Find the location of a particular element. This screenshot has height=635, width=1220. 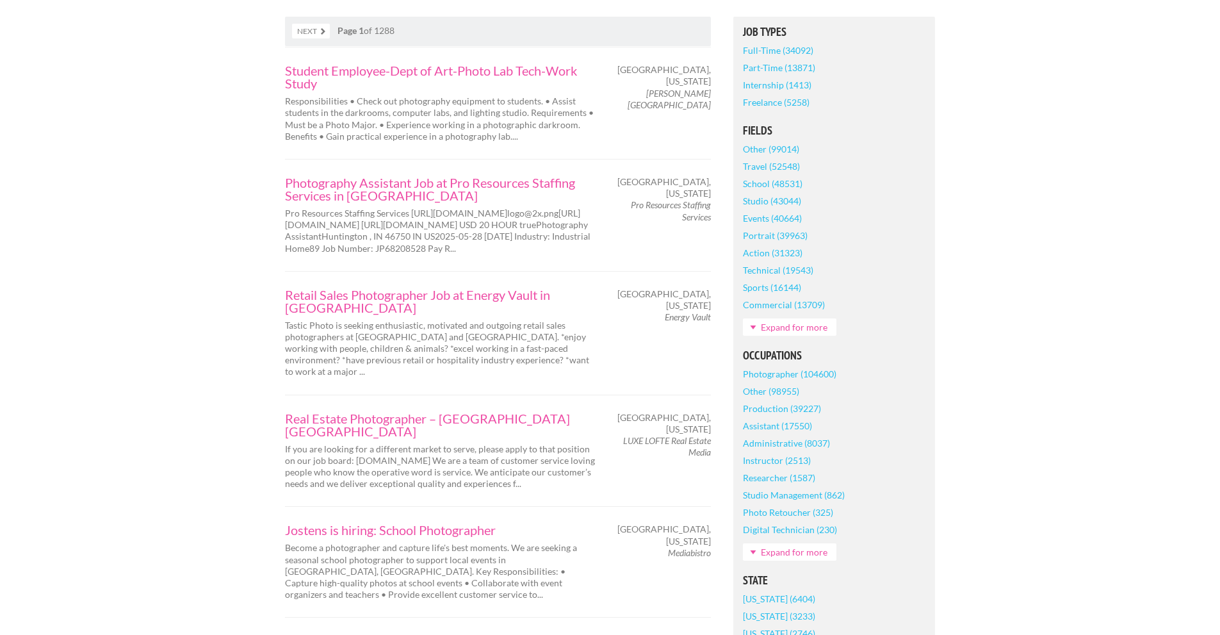

a: Other (98955) is located at coordinates (771, 391).